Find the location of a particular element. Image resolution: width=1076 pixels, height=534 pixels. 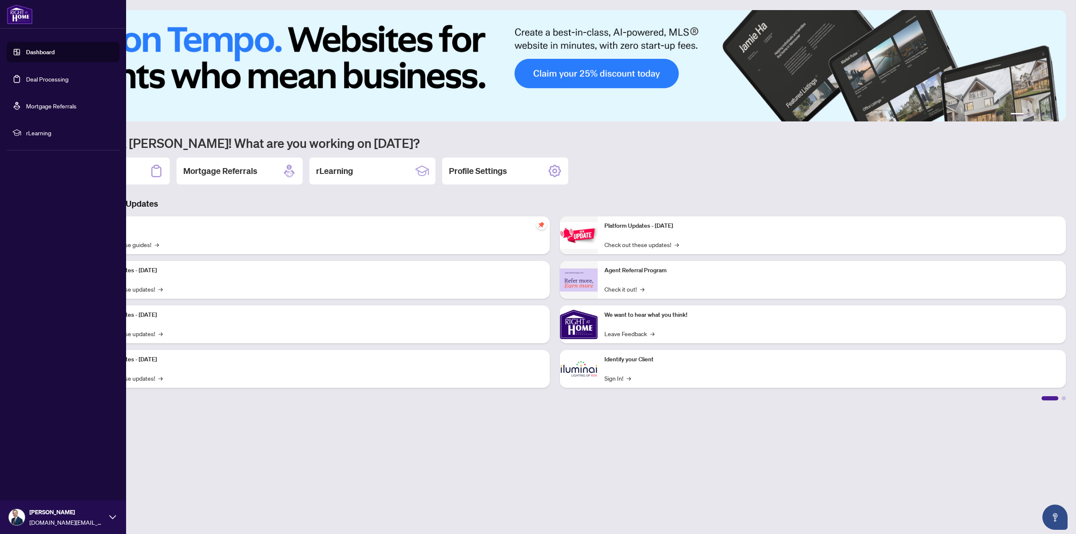

button: 5 is located at coordinates (1049, 115).